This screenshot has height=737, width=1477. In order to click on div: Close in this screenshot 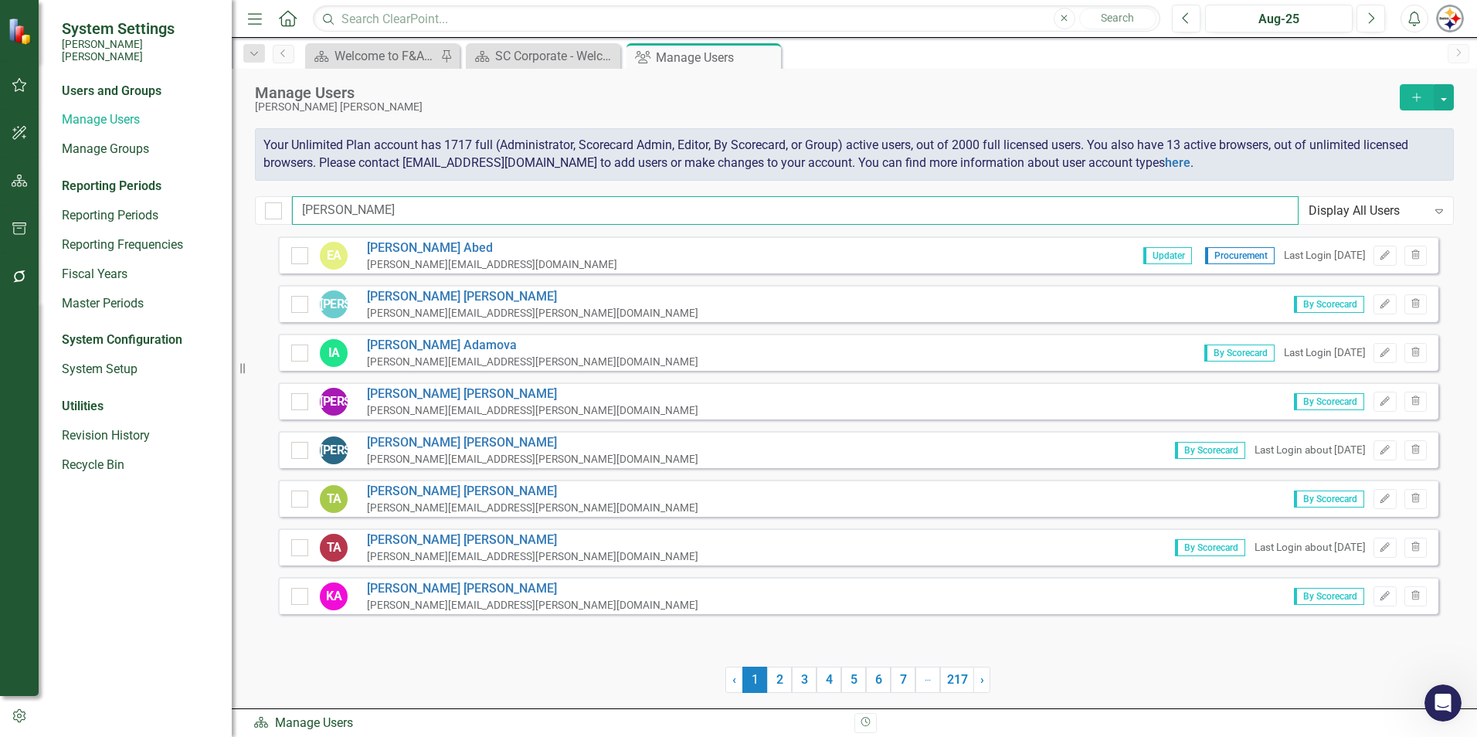, I will do `click(507, 20)`.